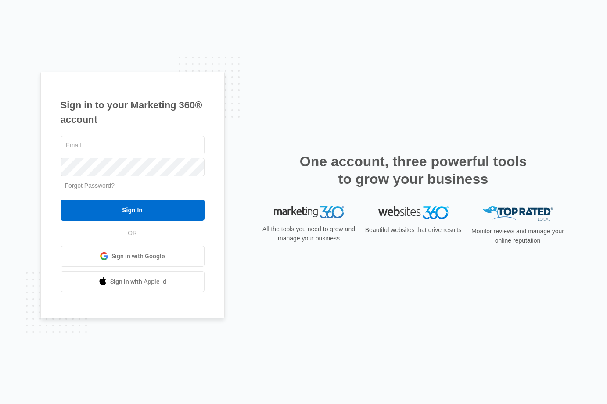 The image size is (607, 404). Describe the element at coordinates (133, 256) in the screenshot. I see `a: Sign in with Google` at that location.